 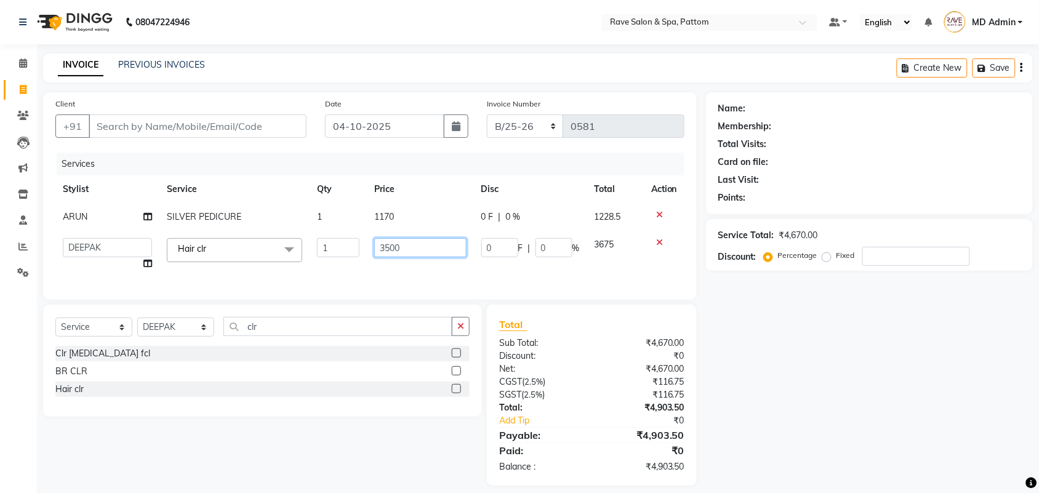 What do you see at coordinates (510, 382) in the screenshot?
I see `span: CGST` at bounding box center [510, 382].